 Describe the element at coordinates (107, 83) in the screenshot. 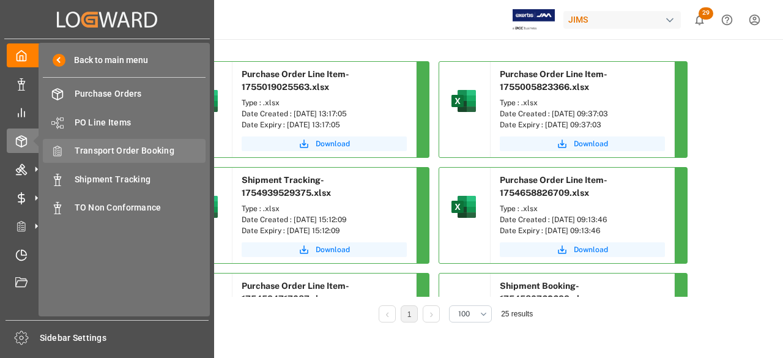

I see `a: Data Management` at that location.